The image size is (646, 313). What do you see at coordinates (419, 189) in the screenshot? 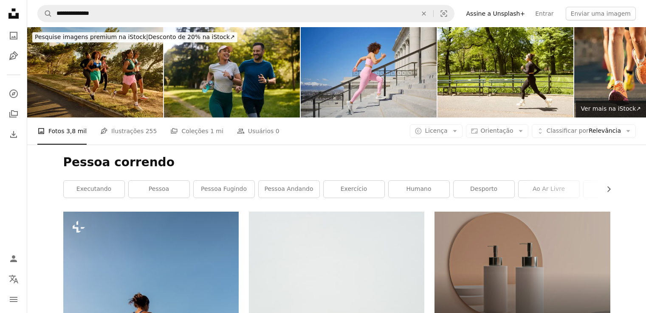
I see `a: humano` at bounding box center [419, 189].